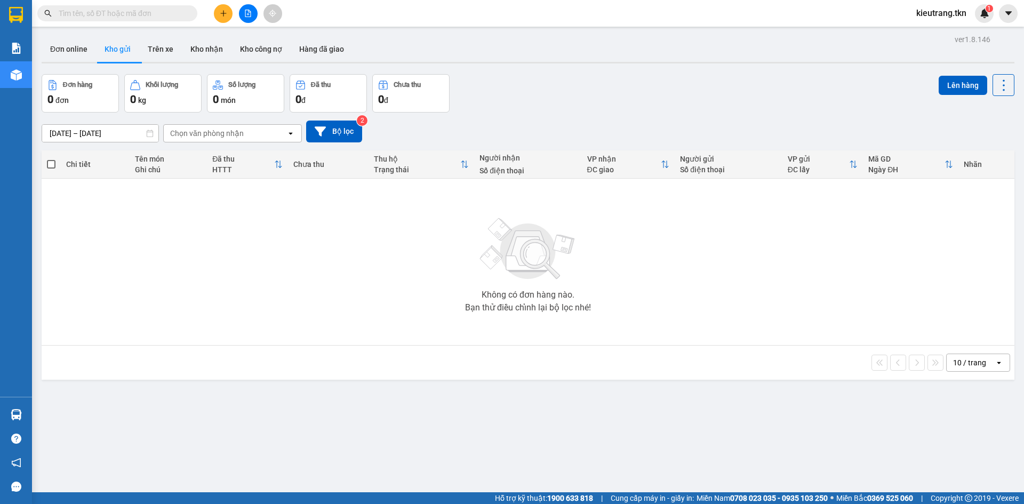 The height and width of the screenshot is (504, 1024). What do you see at coordinates (243, 170) in the screenshot?
I see `div: HTTT` at bounding box center [243, 170].